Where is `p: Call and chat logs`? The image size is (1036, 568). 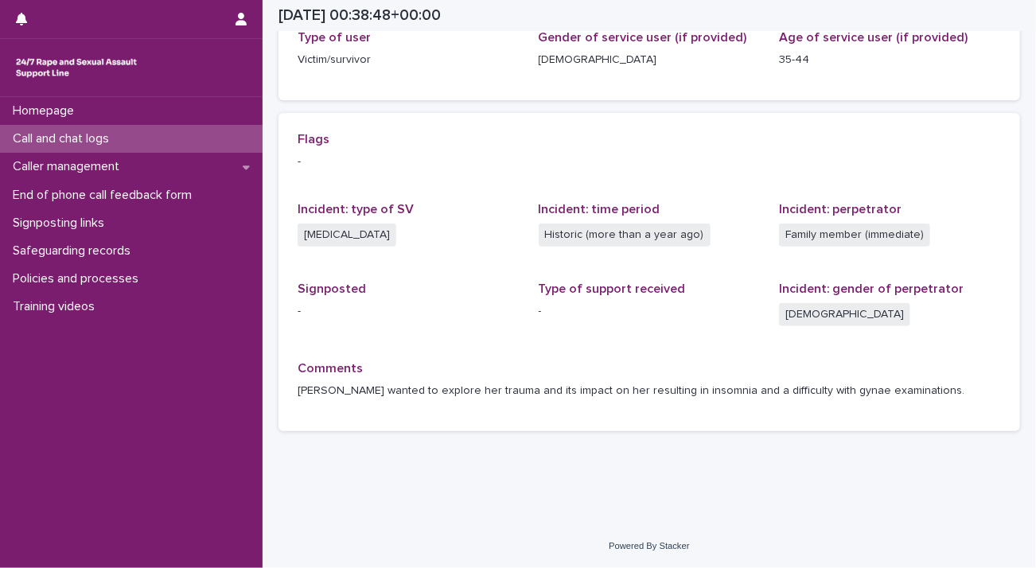
p: Call and chat logs is located at coordinates (64, 138).